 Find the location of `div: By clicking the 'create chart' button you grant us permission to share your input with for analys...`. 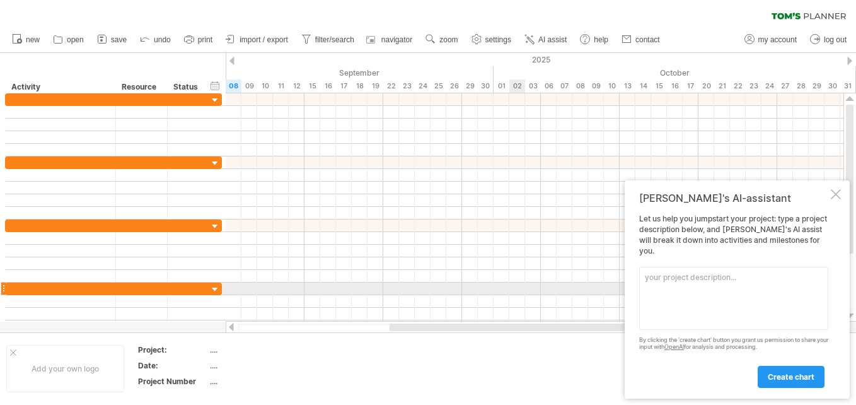

div: By clicking the 'create chart' button you grant us permission to share your input with for analys... is located at coordinates (734, 344).